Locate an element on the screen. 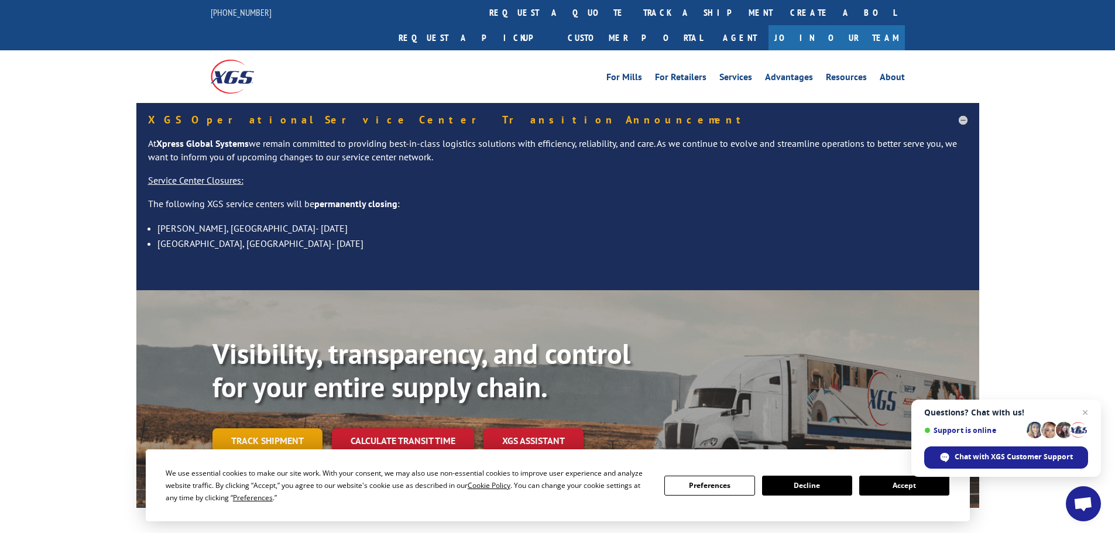 The image size is (1115, 533). p: At we remain committed to providing best-in-class logistics solutions with efficiency, reliabilit... is located at coordinates (558, 156).